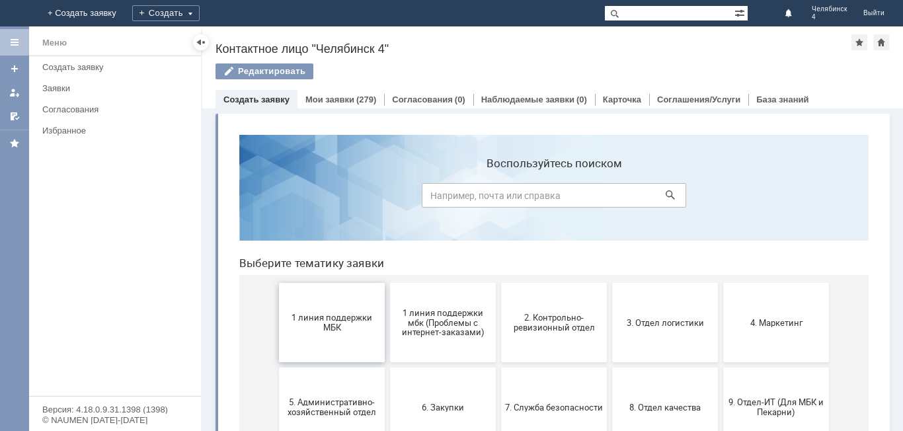  I want to click on button: 6. Закупки, so click(214, 283).